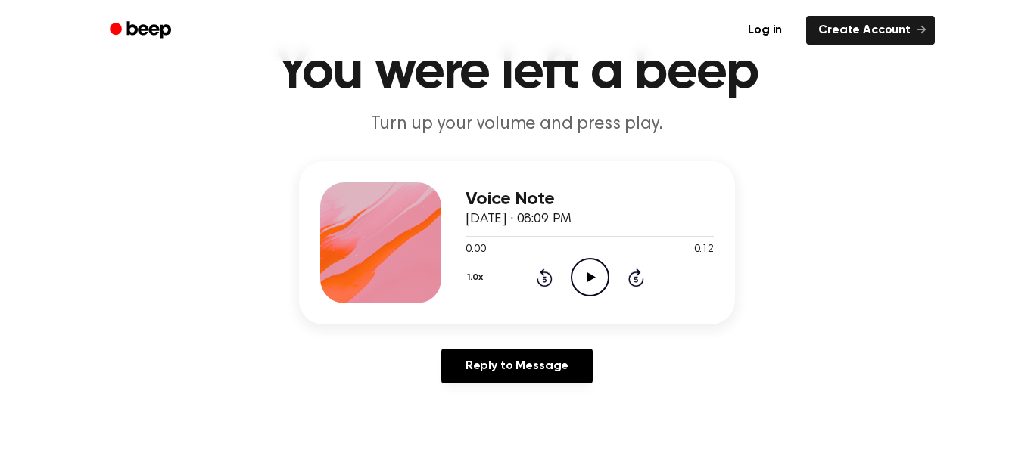 The width and height of the screenshot is (1034, 453). Describe the element at coordinates (517, 73) in the screenshot. I see `h1: You were left a beep` at that location.